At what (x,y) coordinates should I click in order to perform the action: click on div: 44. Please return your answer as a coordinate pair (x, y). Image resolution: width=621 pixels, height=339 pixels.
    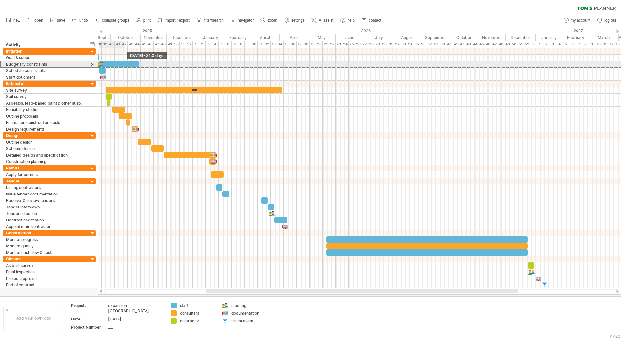
    Looking at the image, I should click on (137, 44).